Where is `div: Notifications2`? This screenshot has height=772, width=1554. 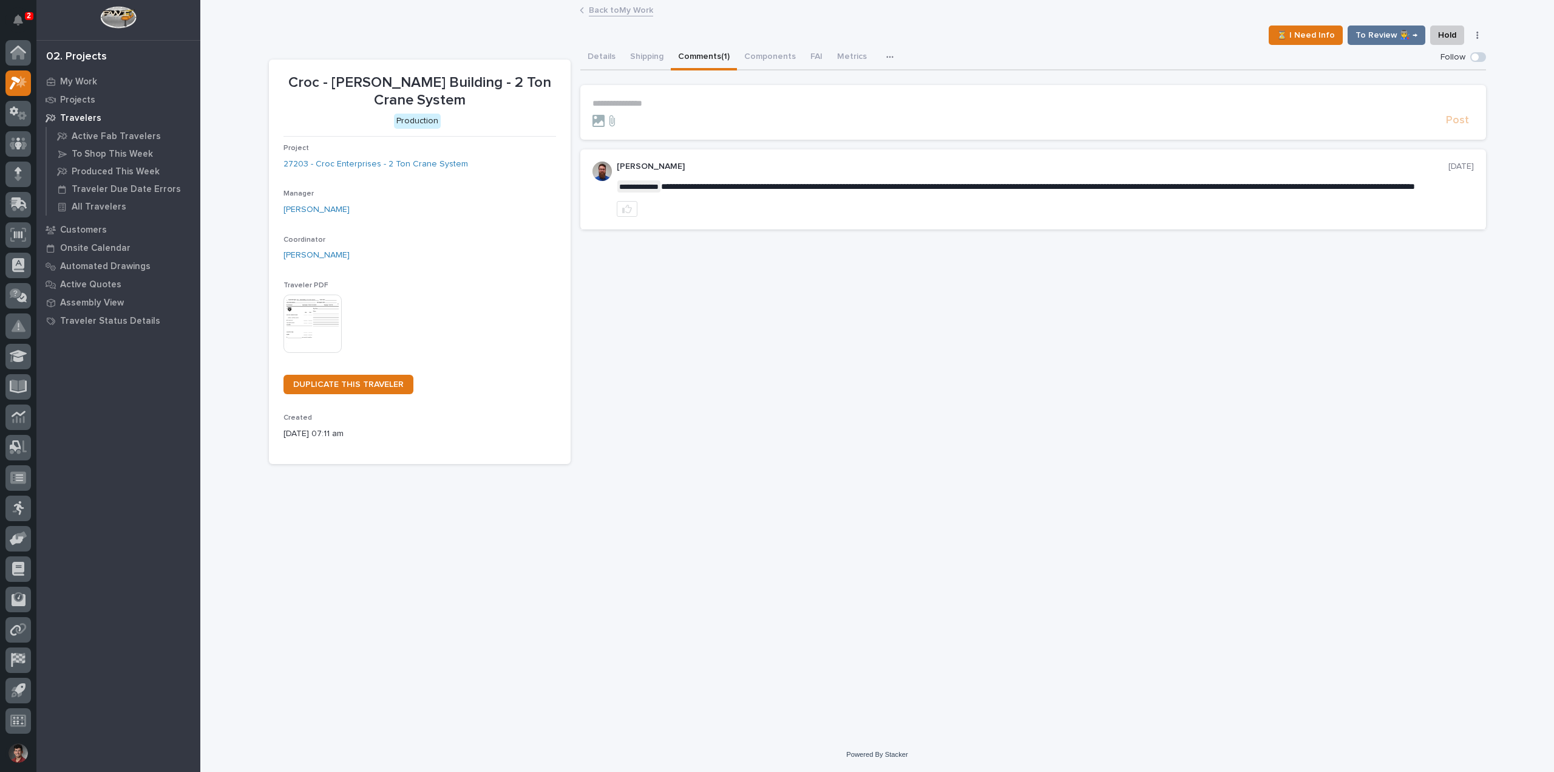 div: Notifications2 is located at coordinates (23, 24).